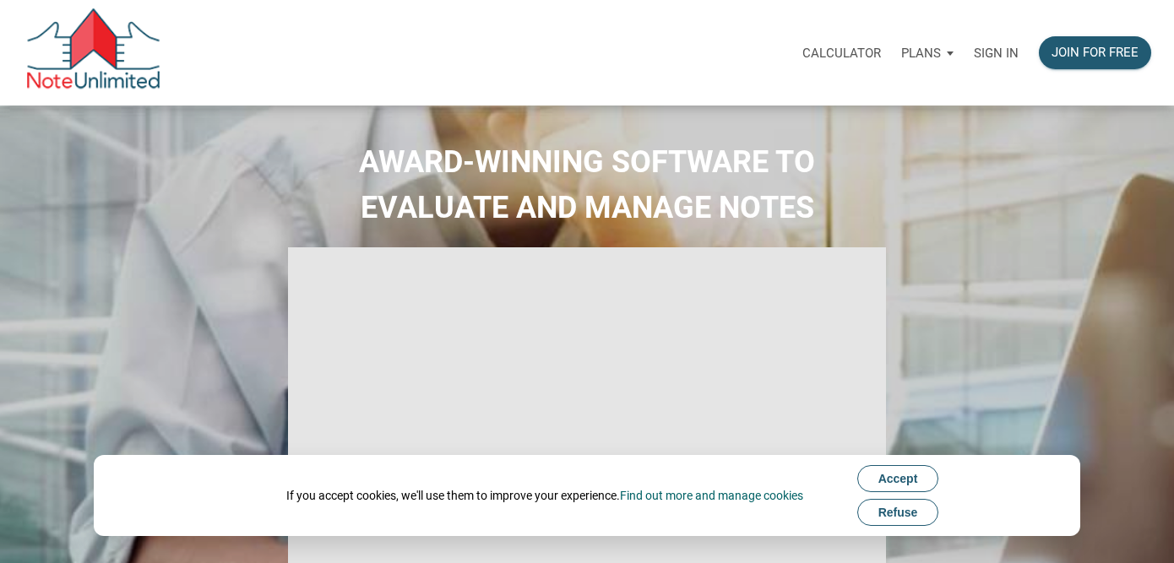 This screenshot has height=563, width=1174. What do you see at coordinates (996, 52) in the screenshot?
I see `a: Sign in` at bounding box center [996, 52].